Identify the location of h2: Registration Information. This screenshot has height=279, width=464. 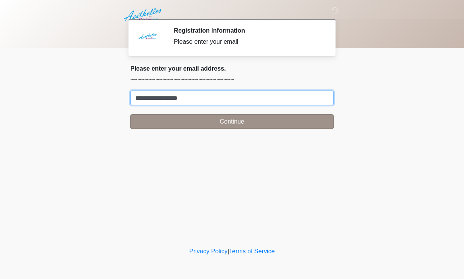
(248, 30).